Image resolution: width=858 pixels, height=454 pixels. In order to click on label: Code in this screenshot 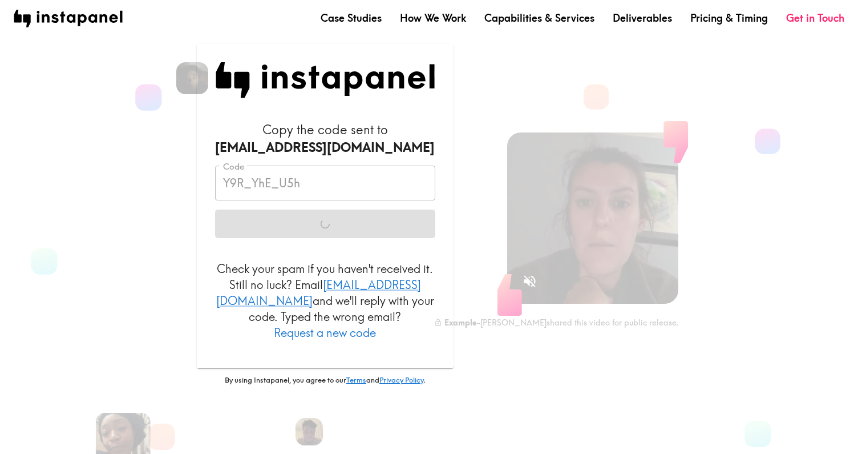, I will do `click(233, 167)`.